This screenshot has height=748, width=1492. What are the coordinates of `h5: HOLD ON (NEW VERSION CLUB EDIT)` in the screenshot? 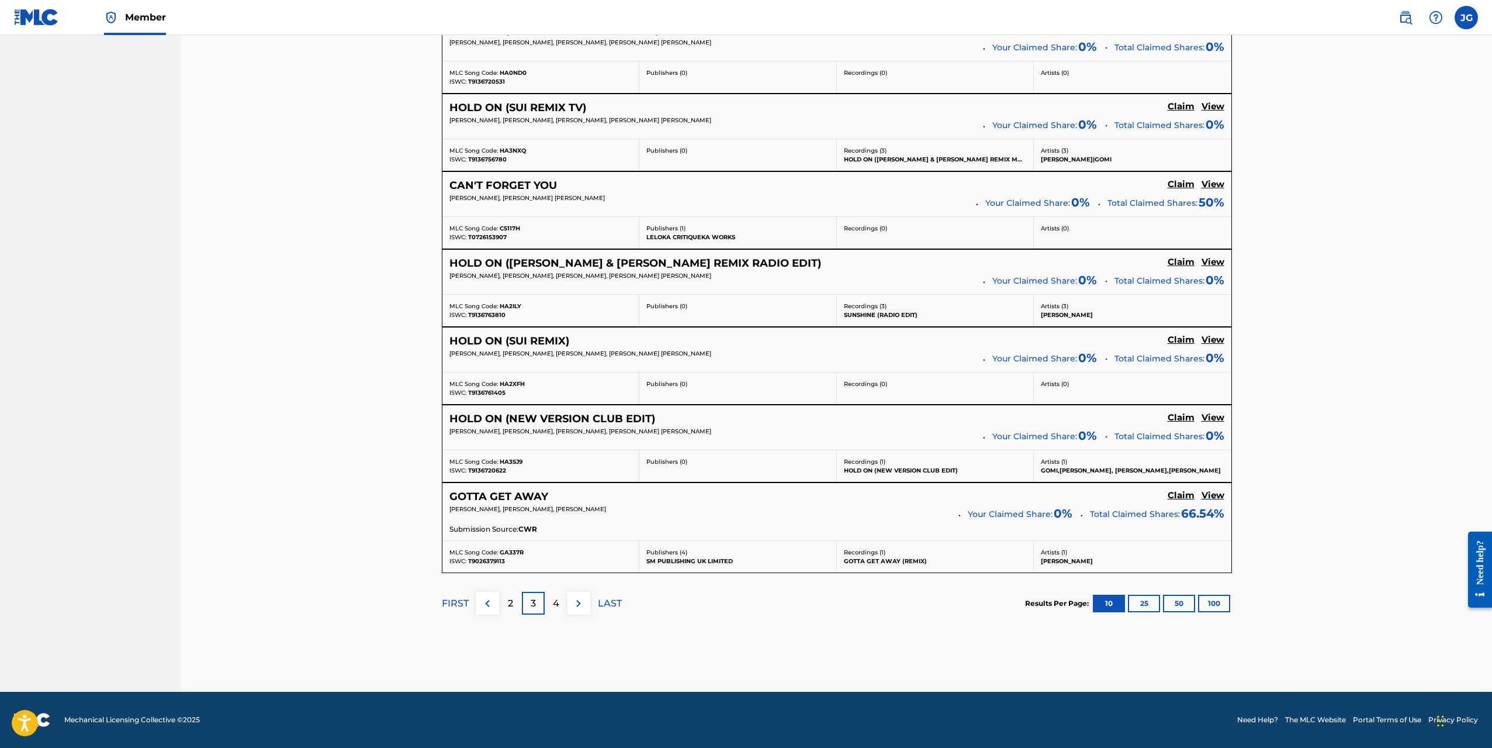 It's located at (552, 418).